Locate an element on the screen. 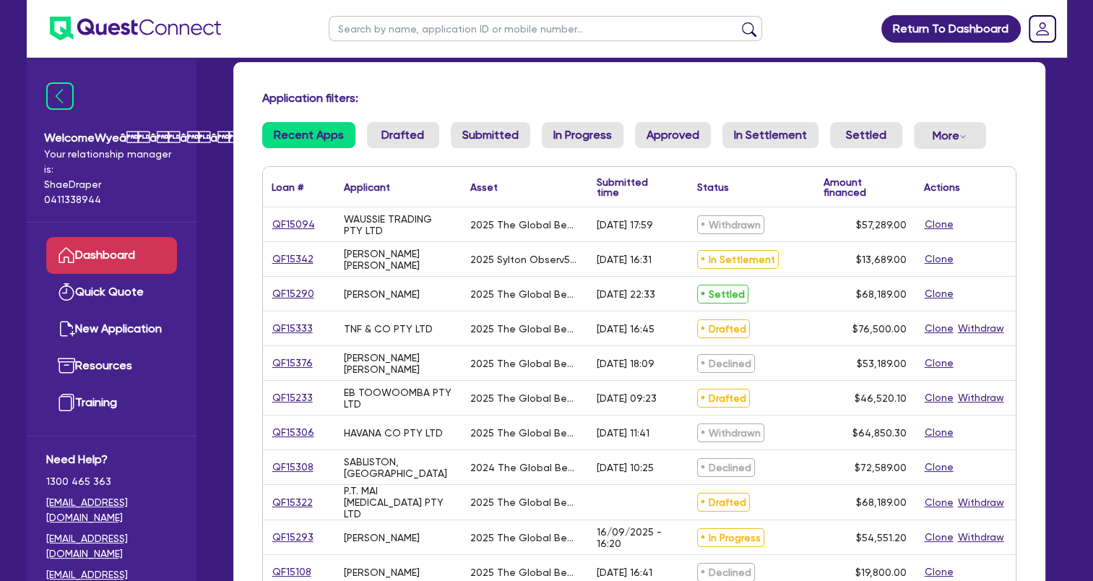 The height and width of the screenshot is (581, 1093). div: 2025 The Global Beauty Group MediLUX LED and Pre Used Observ520X is located at coordinates (525, 433).